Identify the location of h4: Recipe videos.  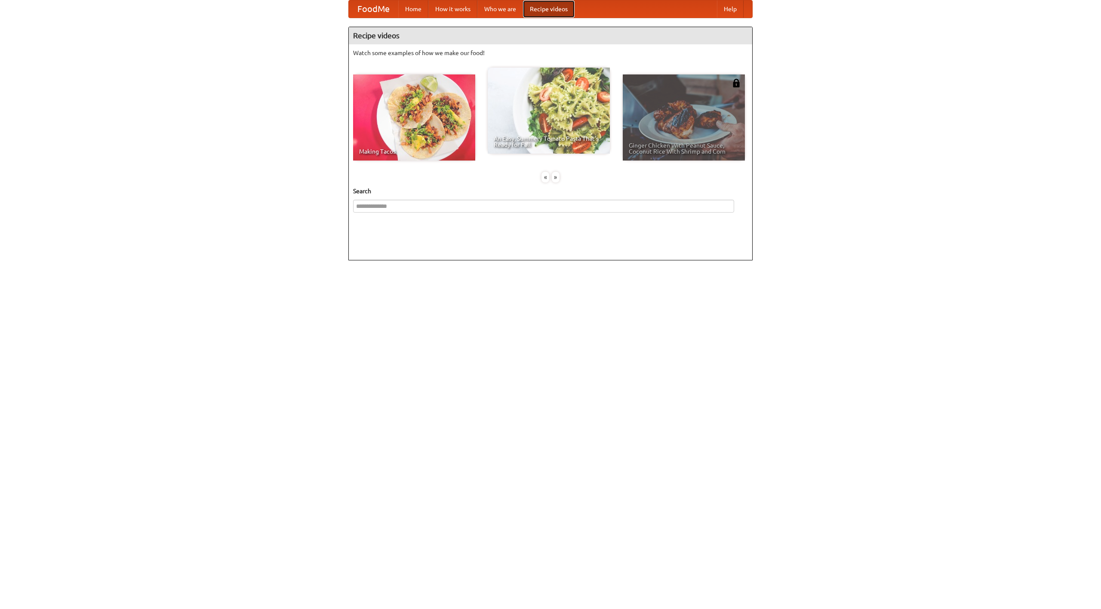
(551, 36).